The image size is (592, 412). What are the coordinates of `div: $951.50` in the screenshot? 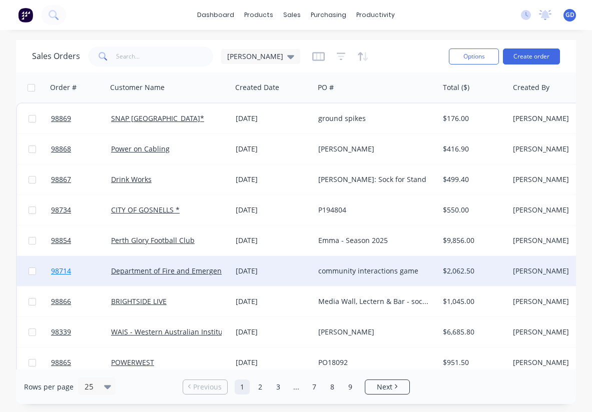 It's located at (472, 363).